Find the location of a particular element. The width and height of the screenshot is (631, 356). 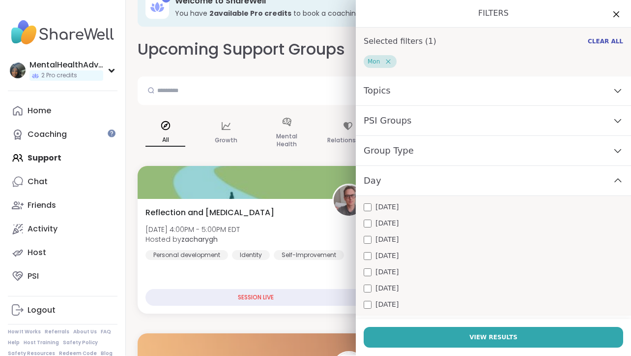

div: Coaching is located at coordinates (47, 135).